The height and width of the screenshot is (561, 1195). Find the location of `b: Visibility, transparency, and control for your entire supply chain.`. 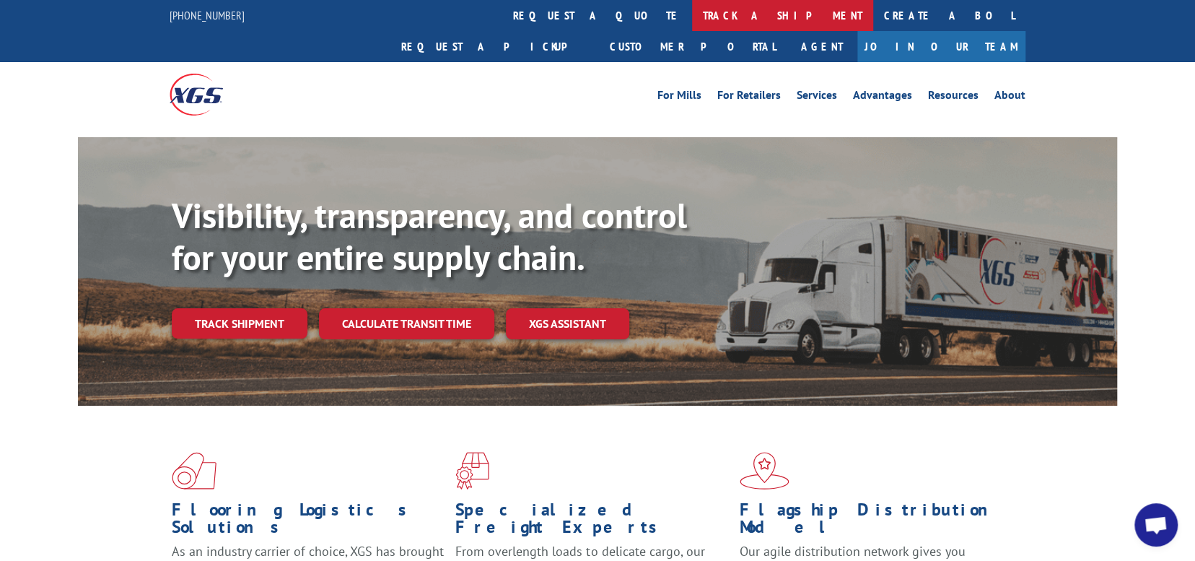

b: Visibility, transparency, and control for your entire supply chain. is located at coordinates (429, 236).